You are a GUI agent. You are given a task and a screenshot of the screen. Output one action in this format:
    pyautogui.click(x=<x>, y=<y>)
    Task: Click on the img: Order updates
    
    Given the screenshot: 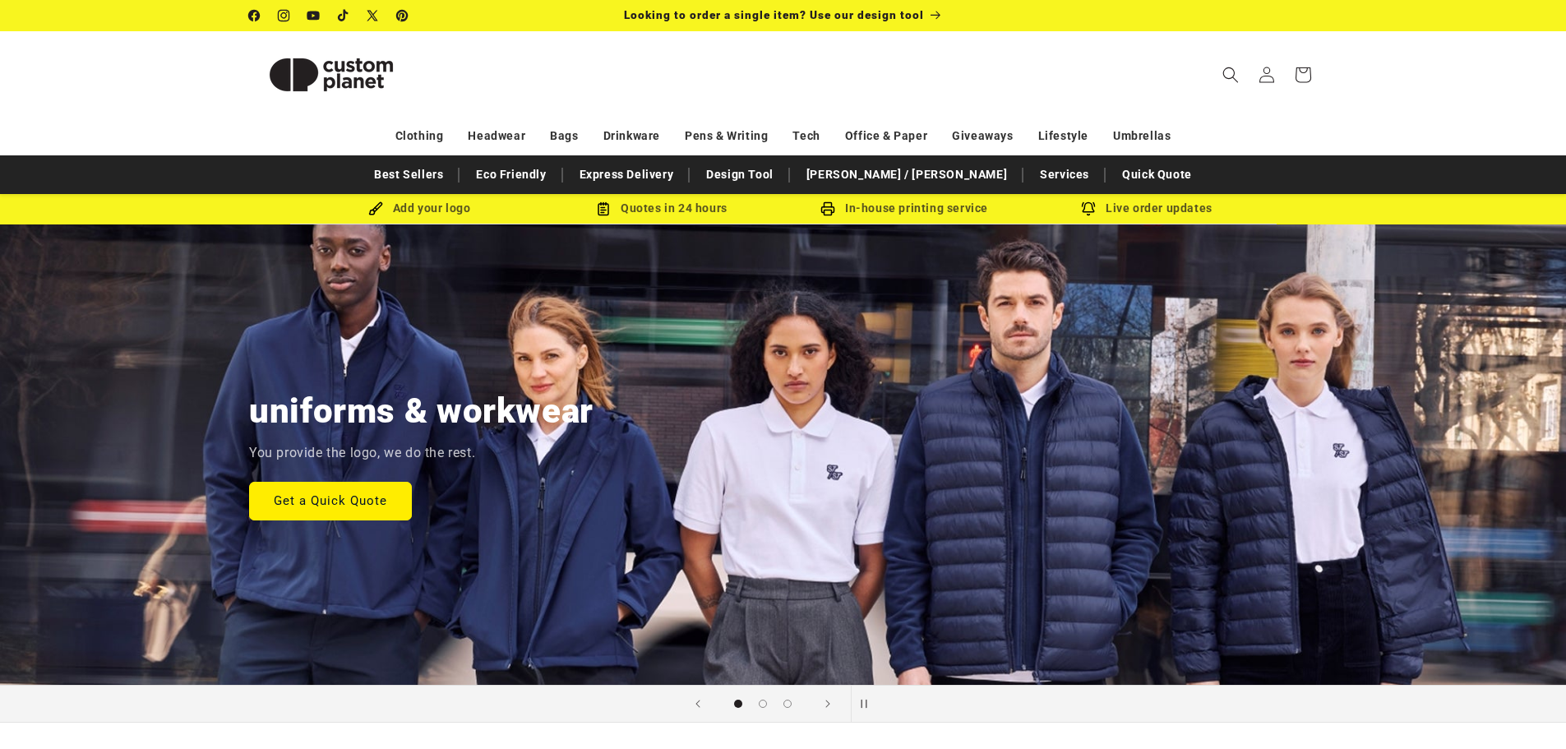 What is the action you would take?
    pyautogui.click(x=1088, y=209)
    